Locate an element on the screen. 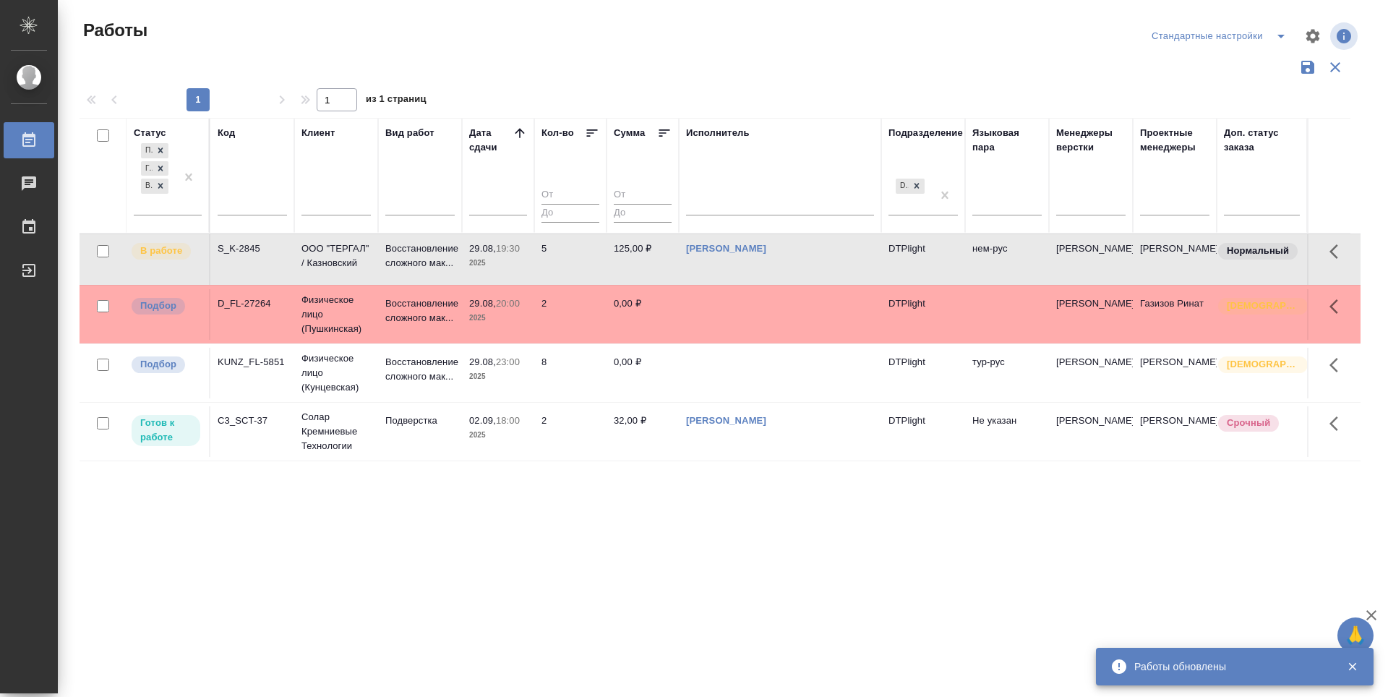 This screenshot has height=697, width=1388. p: Готов к работе is located at coordinates (166, 430).